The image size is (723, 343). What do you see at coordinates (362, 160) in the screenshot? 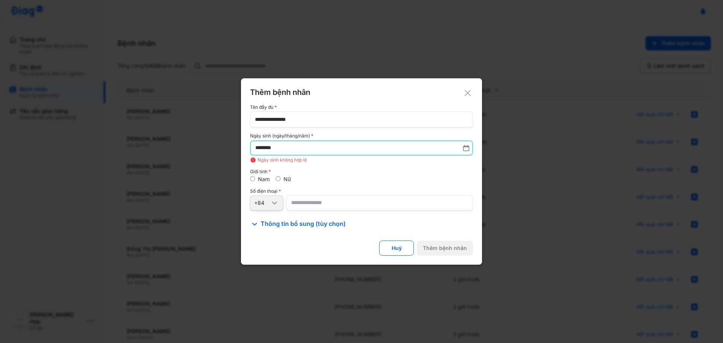
I see `div: Ngày sinh không hợp lệ` at bounding box center [362, 160].